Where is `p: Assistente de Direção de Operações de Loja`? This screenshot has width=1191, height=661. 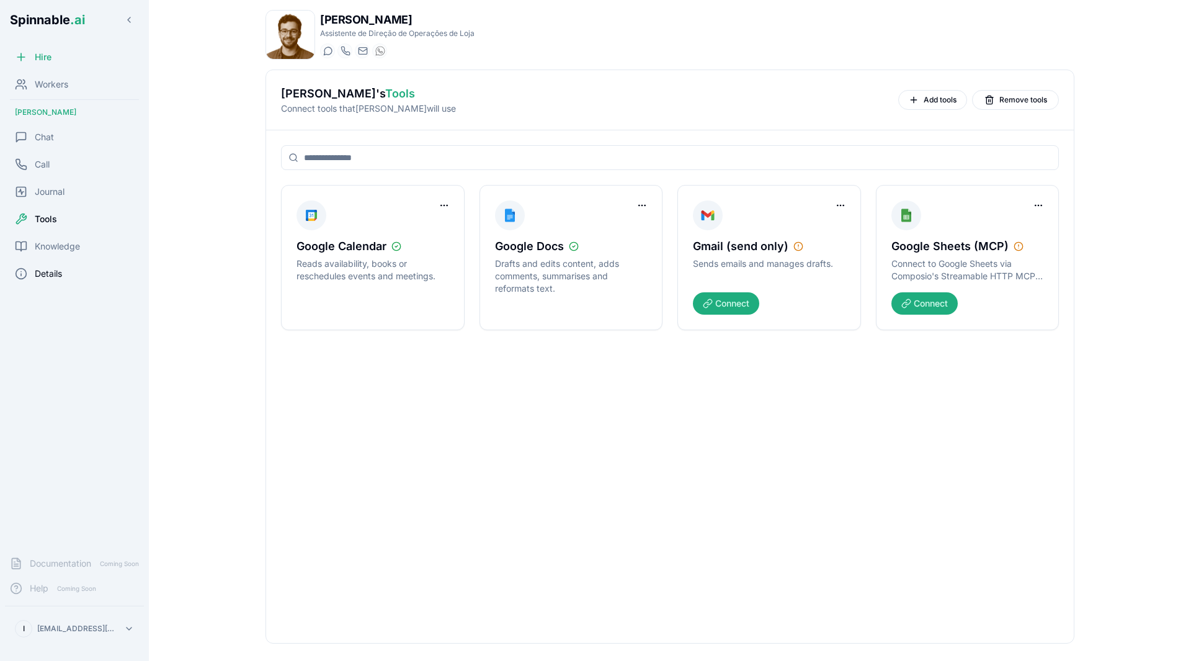
p: Assistente de Direção de Operações de Loja is located at coordinates (397, 33).